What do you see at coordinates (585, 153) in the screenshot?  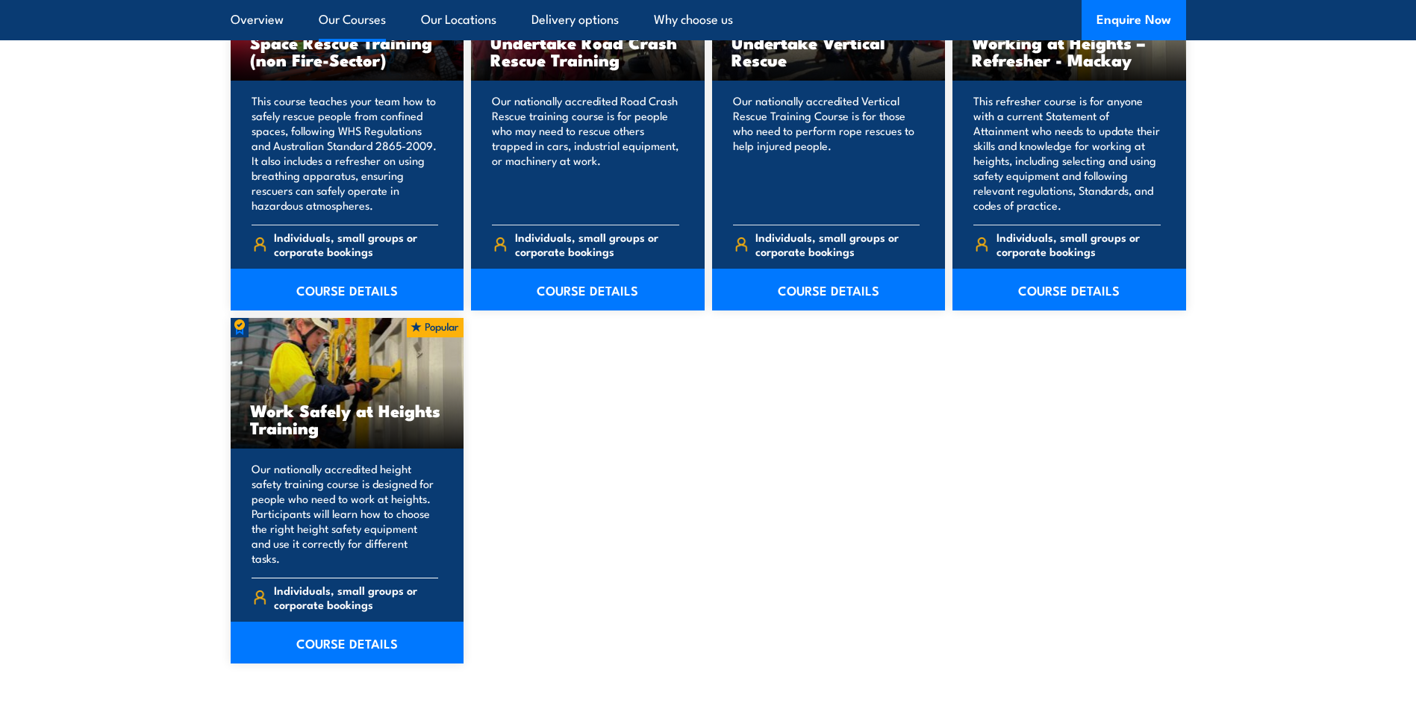 I see `p: Our nationally accredited Road Crash Rescue training course is for people who may need to rescue ...` at bounding box center [585, 153].